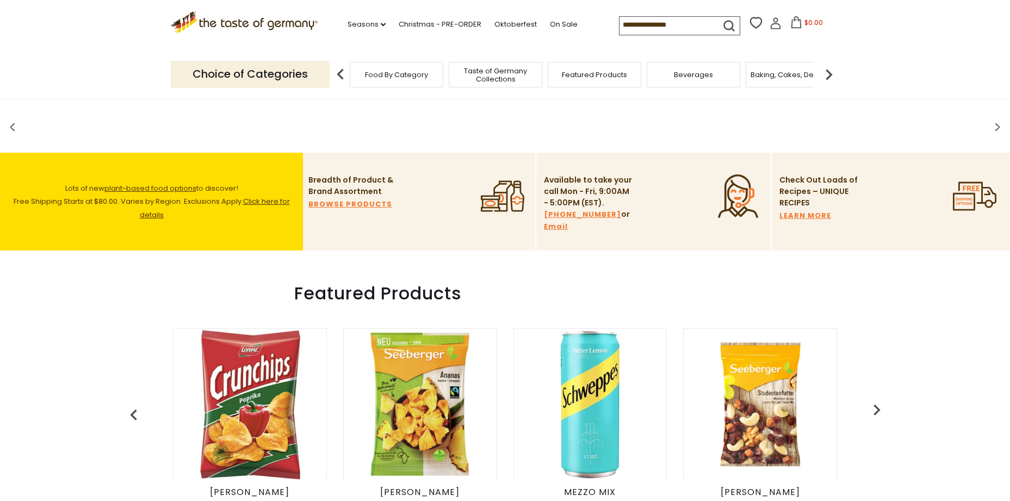 This screenshot has height=501, width=1010. What do you see at coordinates (152, 202) in the screenshot?
I see `span: Lots of new to discover! Free Shipping Starts at $80.00. Varies by Region. Exclusions Apply.` at bounding box center [152, 202].